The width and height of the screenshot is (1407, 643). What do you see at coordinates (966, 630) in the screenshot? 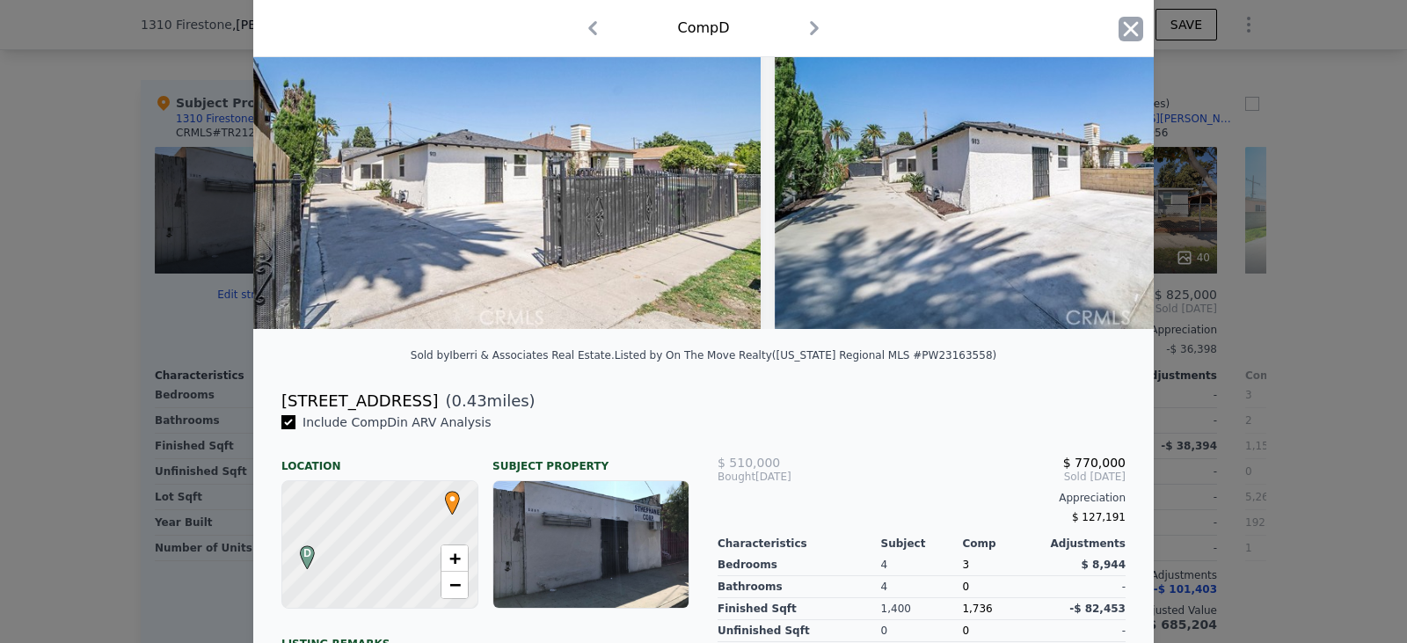
I see `span: 0` at bounding box center [966, 630].